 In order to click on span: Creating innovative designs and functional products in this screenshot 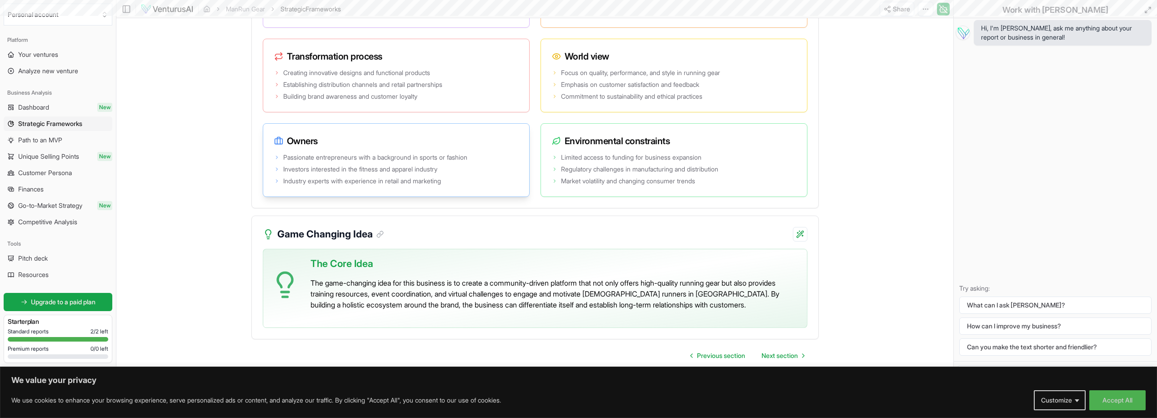, I will do `click(356, 73)`.